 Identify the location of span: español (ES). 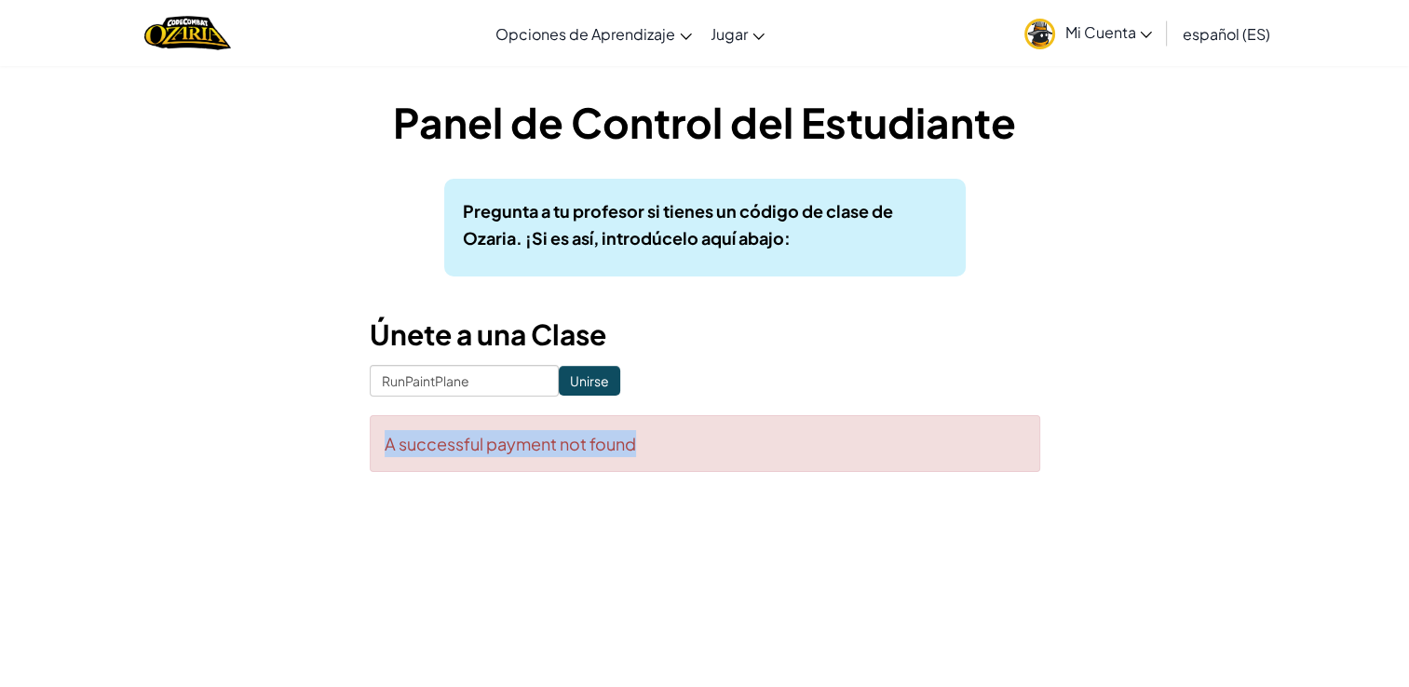
(1226, 34).